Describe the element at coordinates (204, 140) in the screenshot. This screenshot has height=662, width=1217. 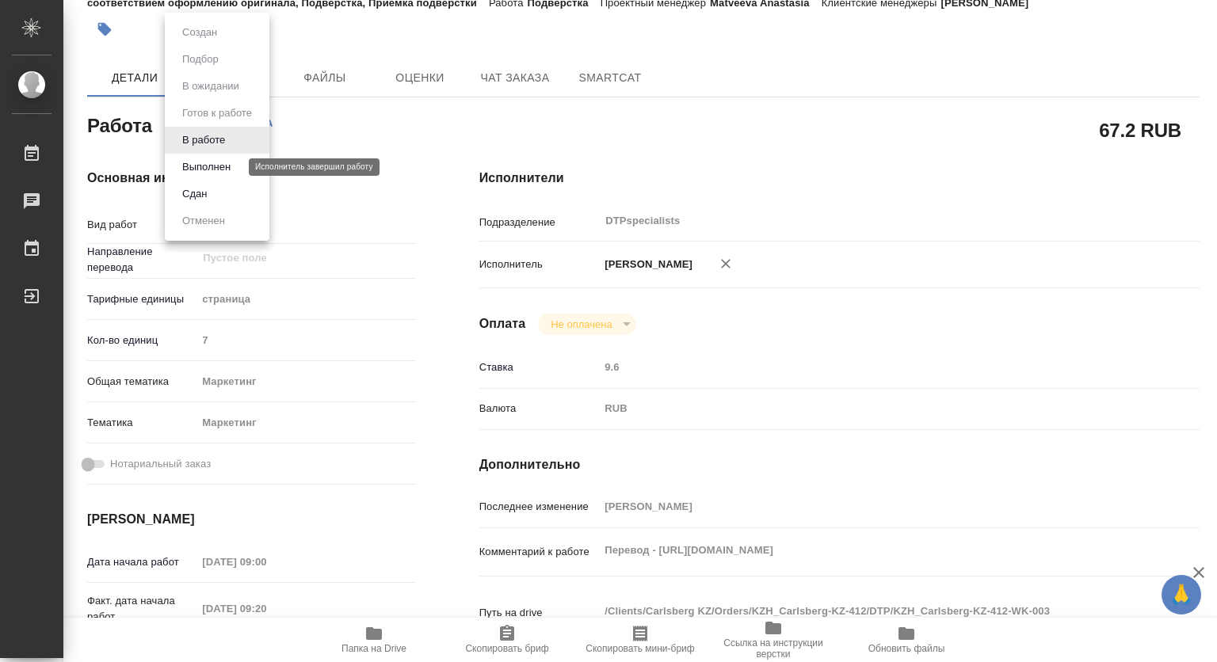
I see `button: В работе` at that location.